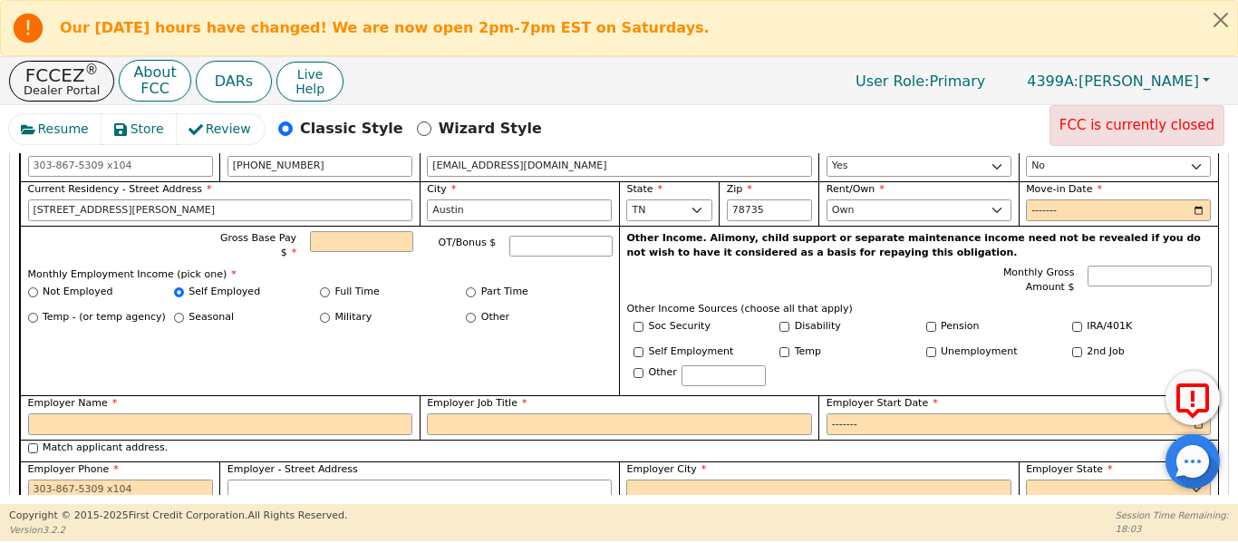 The width and height of the screenshot is (1238, 543). I want to click on label: Not Employed, so click(77, 292).